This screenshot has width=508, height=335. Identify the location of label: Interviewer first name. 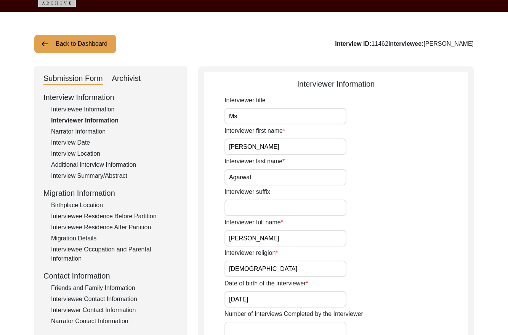
(255, 131).